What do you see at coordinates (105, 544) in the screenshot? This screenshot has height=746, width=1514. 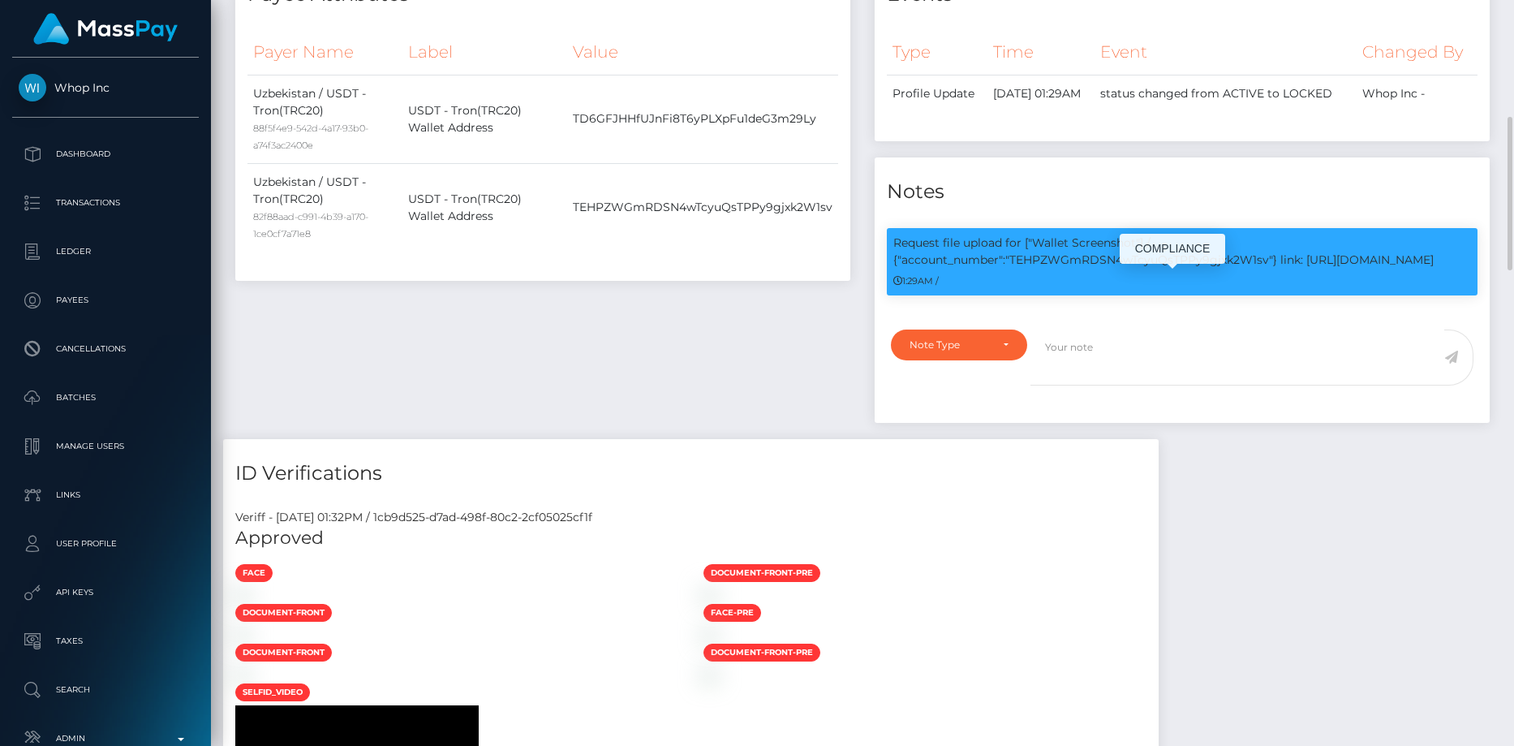 I see `a: User Profile` at bounding box center [105, 544].